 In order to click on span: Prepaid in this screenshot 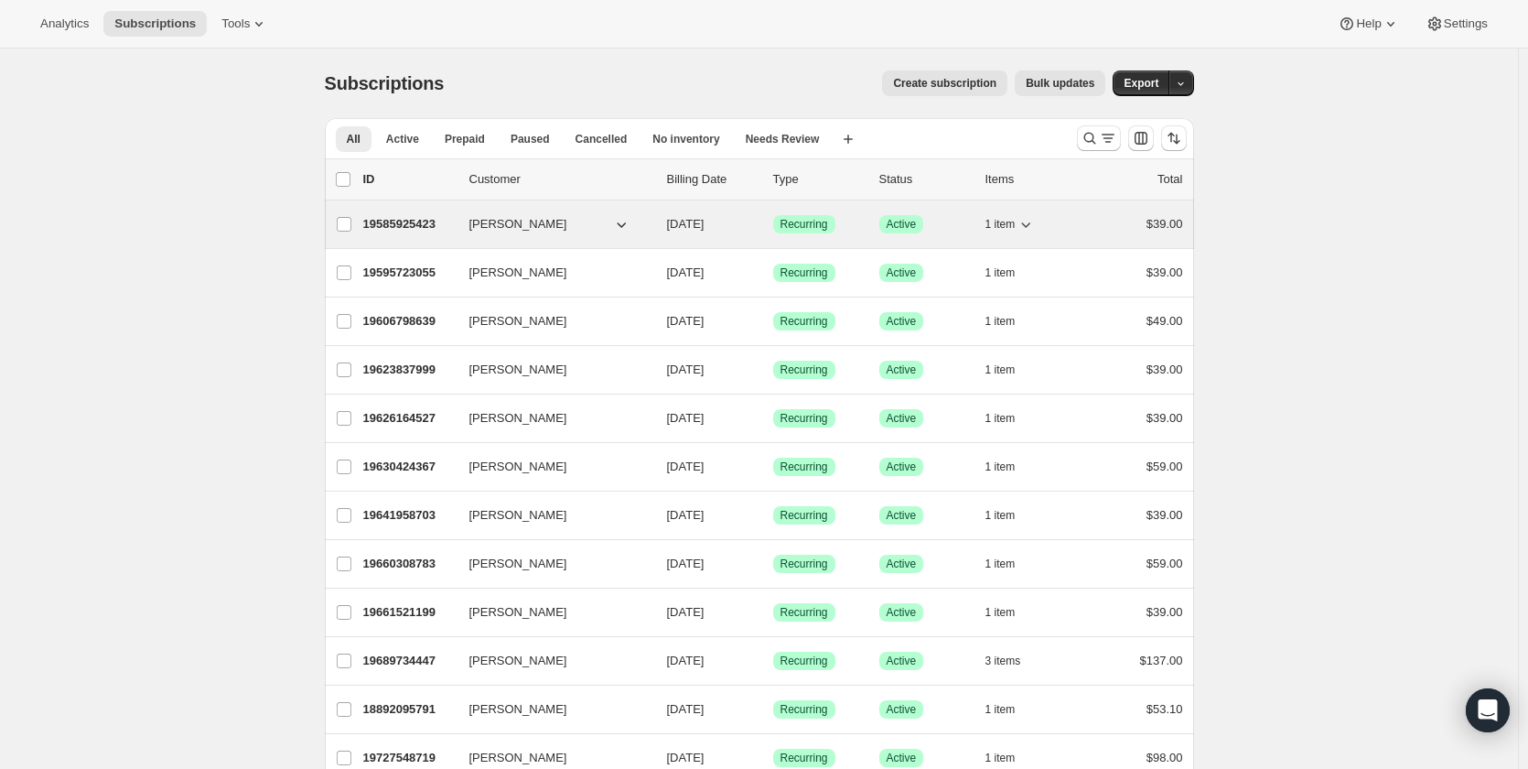, I will do `click(465, 139)`.